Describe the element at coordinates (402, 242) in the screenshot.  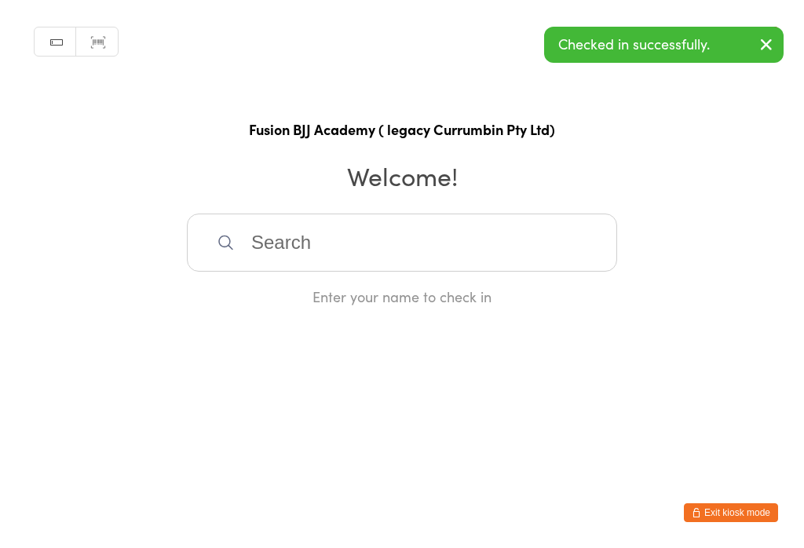
I see `input: Search` at that location.